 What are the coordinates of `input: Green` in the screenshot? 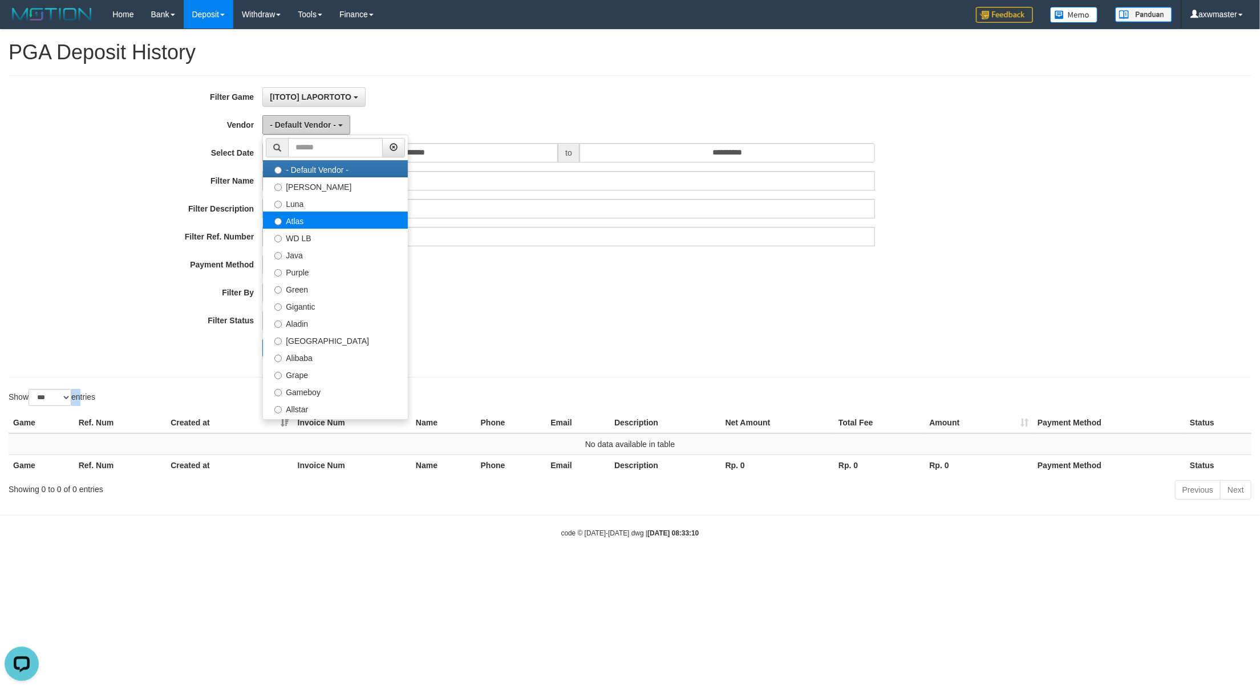 It's located at (278, 290).